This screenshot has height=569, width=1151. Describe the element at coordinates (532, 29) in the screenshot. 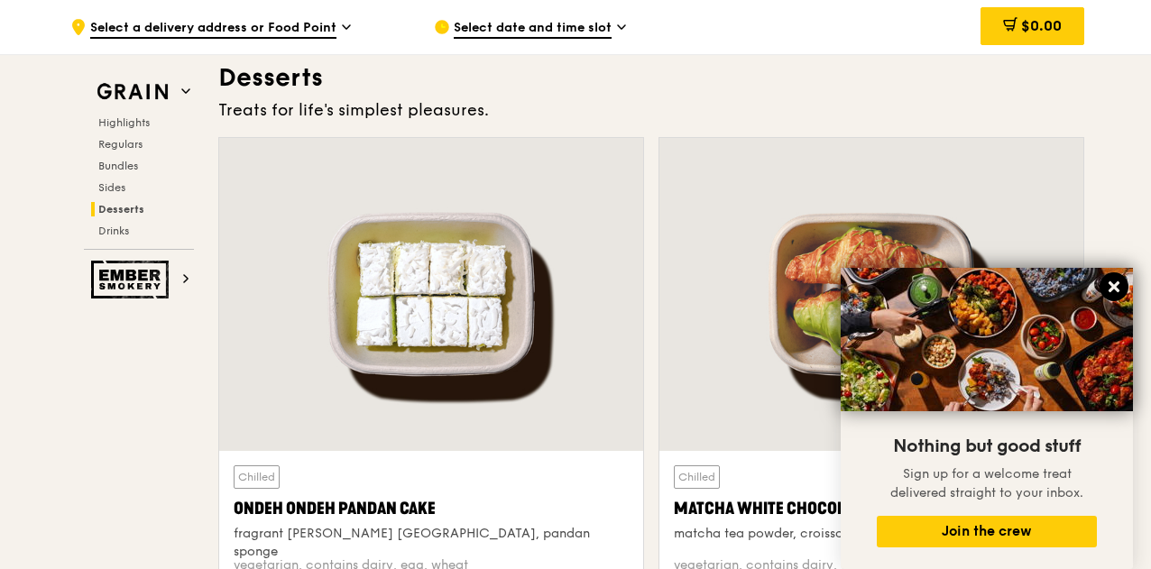

I see `span: Select date and time slot` at that location.